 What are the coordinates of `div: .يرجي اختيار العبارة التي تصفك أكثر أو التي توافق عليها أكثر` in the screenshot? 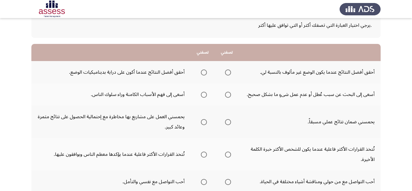 It's located at (206, 25).